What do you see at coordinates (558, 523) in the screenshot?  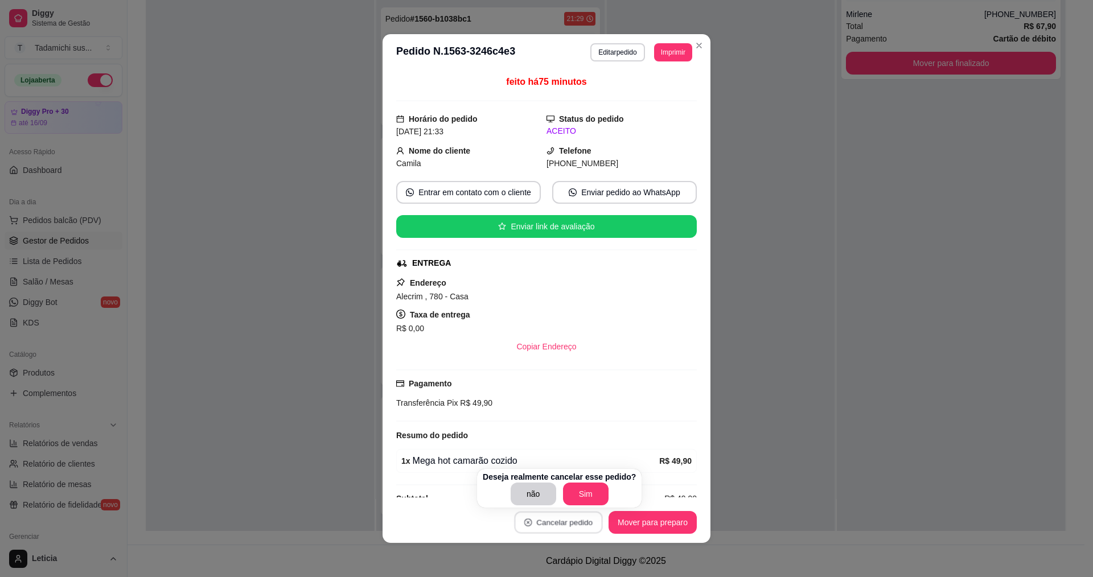 I see `button: close-circleCancelar pedido` at bounding box center [558, 523].